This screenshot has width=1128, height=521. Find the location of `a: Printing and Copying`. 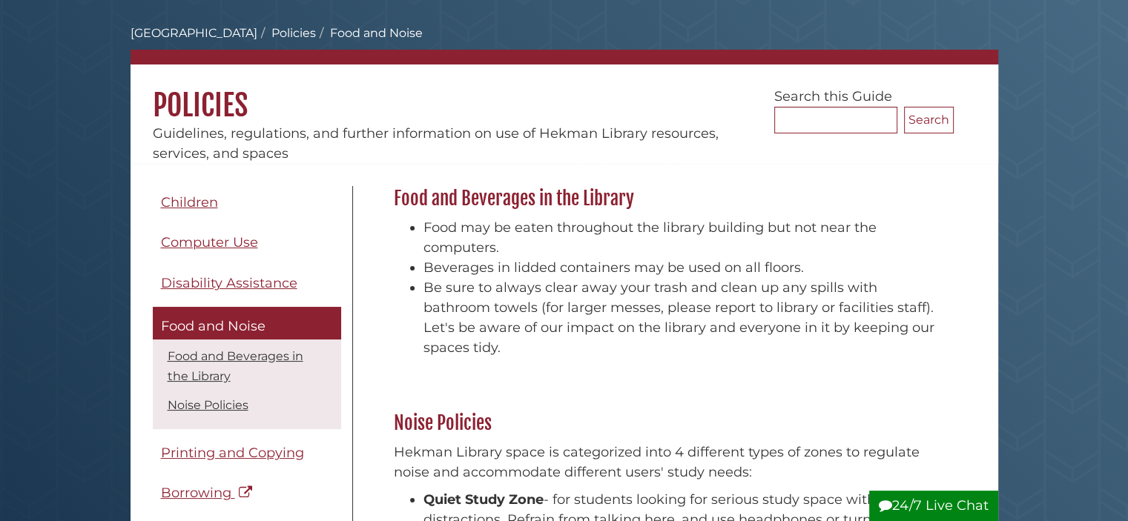

a: Printing and Copying is located at coordinates (247, 453).